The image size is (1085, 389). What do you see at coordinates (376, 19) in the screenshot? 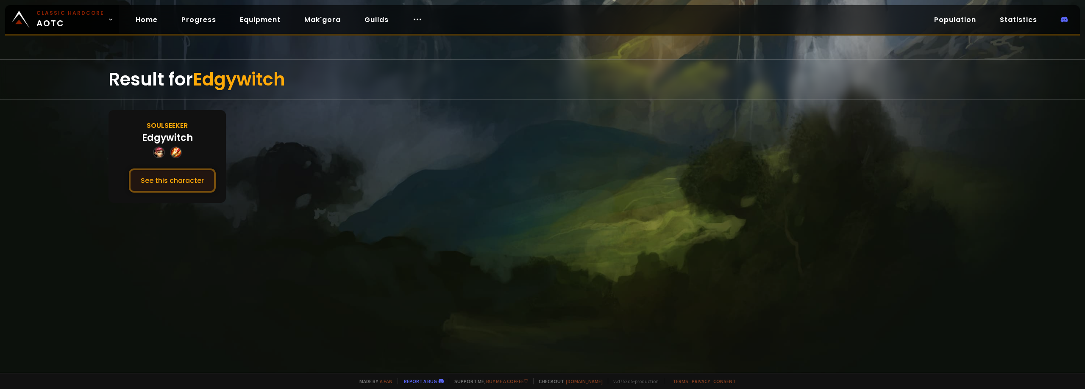
I see `a: Guilds` at bounding box center [376, 19].